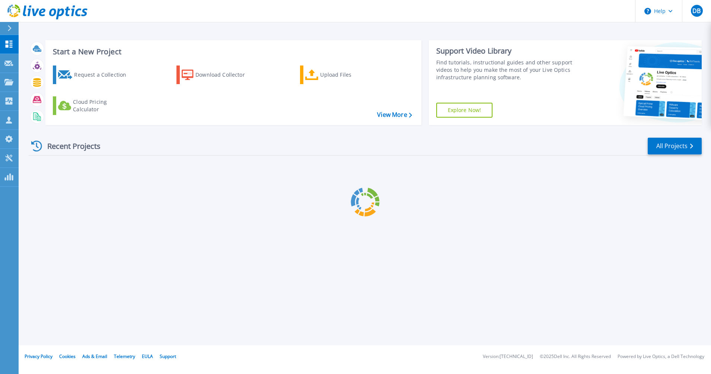 The width and height of the screenshot is (711, 374). Describe the element at coordinates (218, 75) in the screenshot. I see `a: Download Collector` at that location.